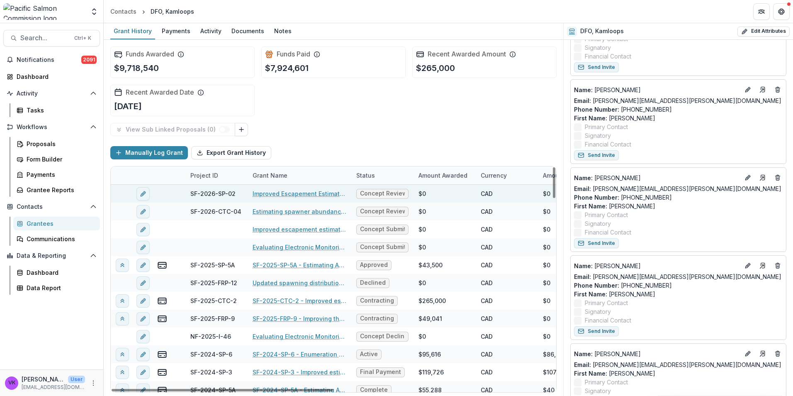 This screenshot has height=396, width=793. I want to click on button: Open Data & Reporting, so click(51, 256).